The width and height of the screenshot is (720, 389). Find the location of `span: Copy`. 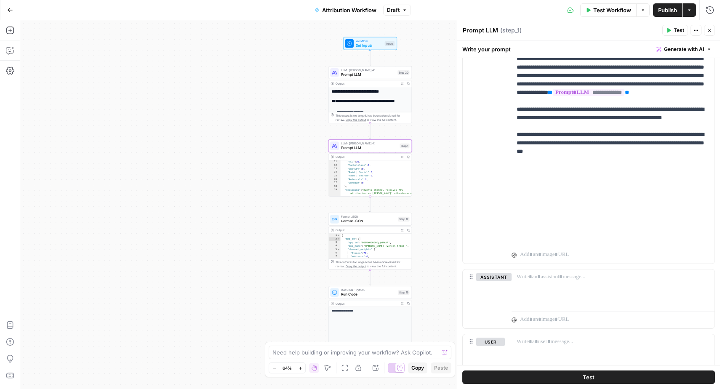

span: Copy is located at coordinates (417, 368).